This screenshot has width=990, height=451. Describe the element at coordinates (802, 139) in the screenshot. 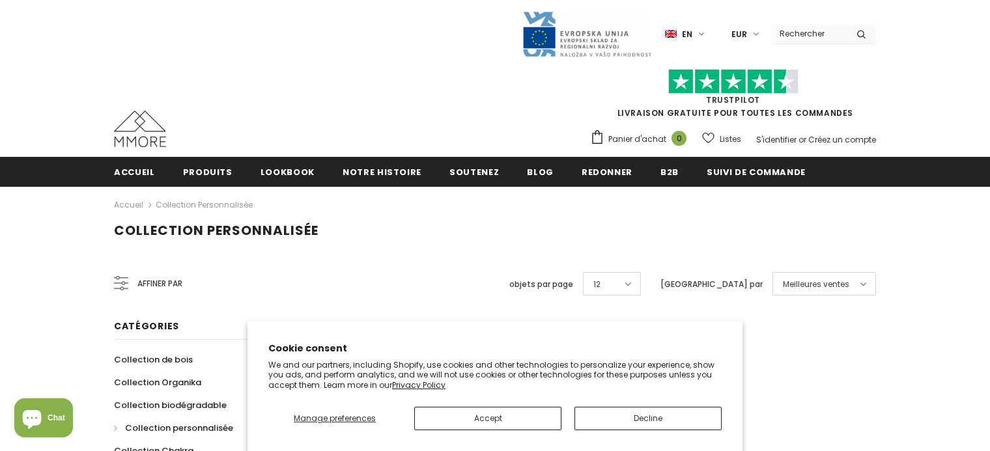

I see `span: or` at that location.